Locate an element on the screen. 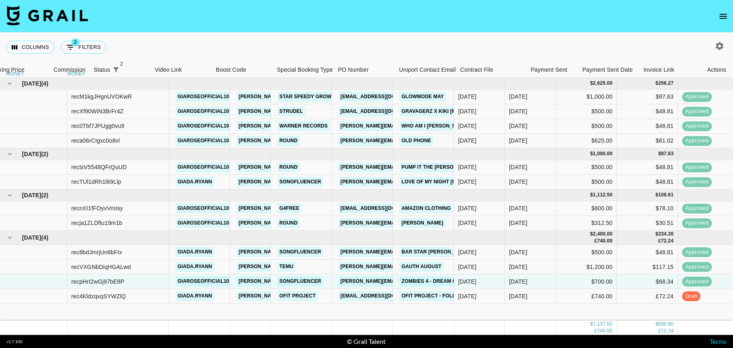 The image size is (733, 348). div: 23/04/2025 is located at coordinates (467, 111).